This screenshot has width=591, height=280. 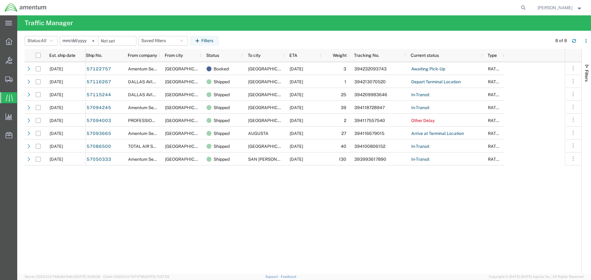 I want to click on a: Awaiting Pick-Up, so click(x=428, y=69).